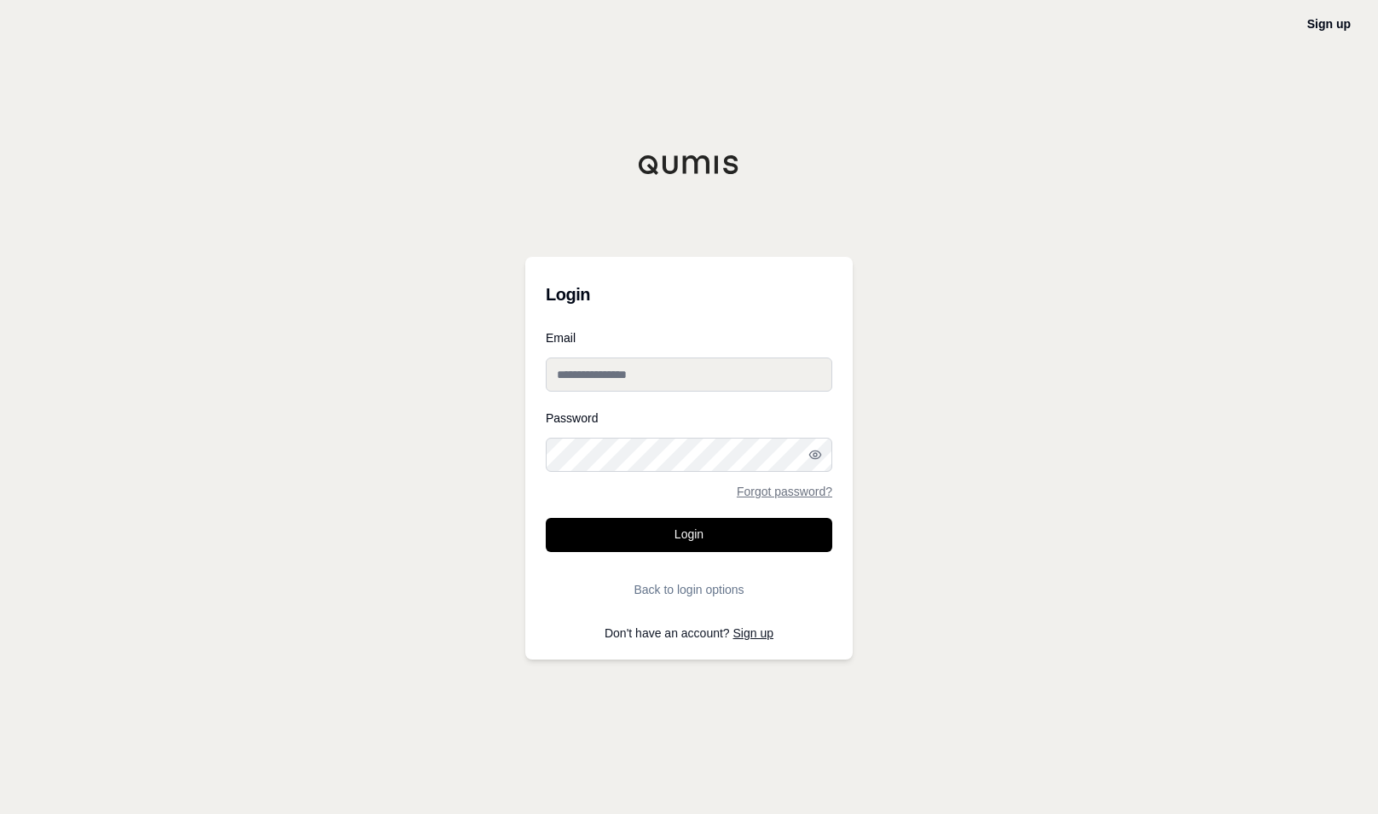  I want to click on a: Forgot password?, so click(785, 491).